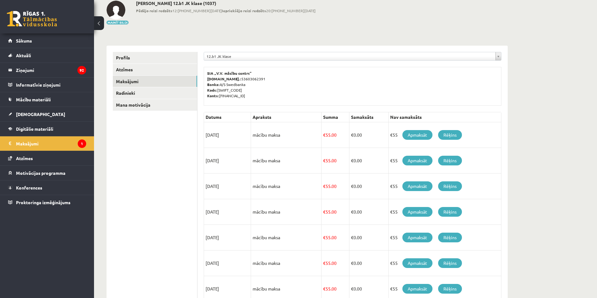 Image resolution: width=597 pixels, height=298 pixels. What do you see at coordinates (82, 70) in the screenshot?
I see `i: 92` at bounding box center [82, 70].